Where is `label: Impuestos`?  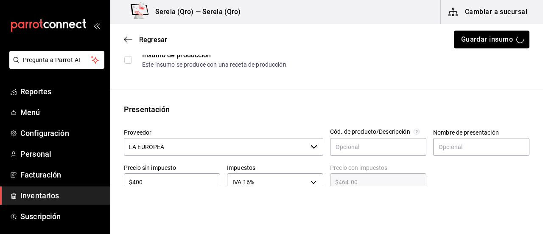 label: Impuestos is located at coordinates (275, 168).